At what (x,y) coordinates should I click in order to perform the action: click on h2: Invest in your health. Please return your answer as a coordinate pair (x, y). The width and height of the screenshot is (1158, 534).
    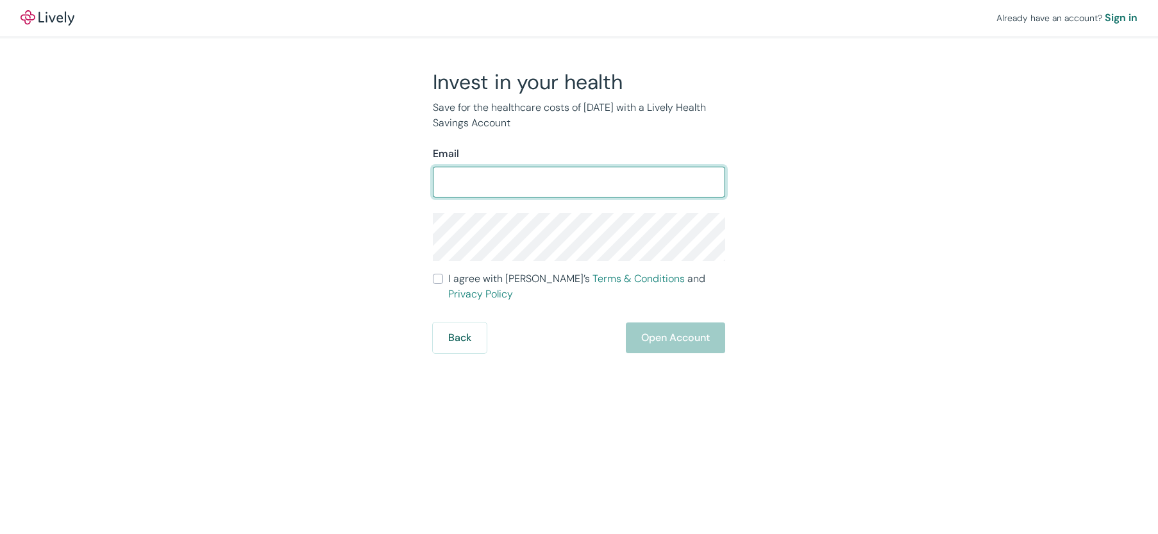
    Looking at the image, I should click on (579, 82).